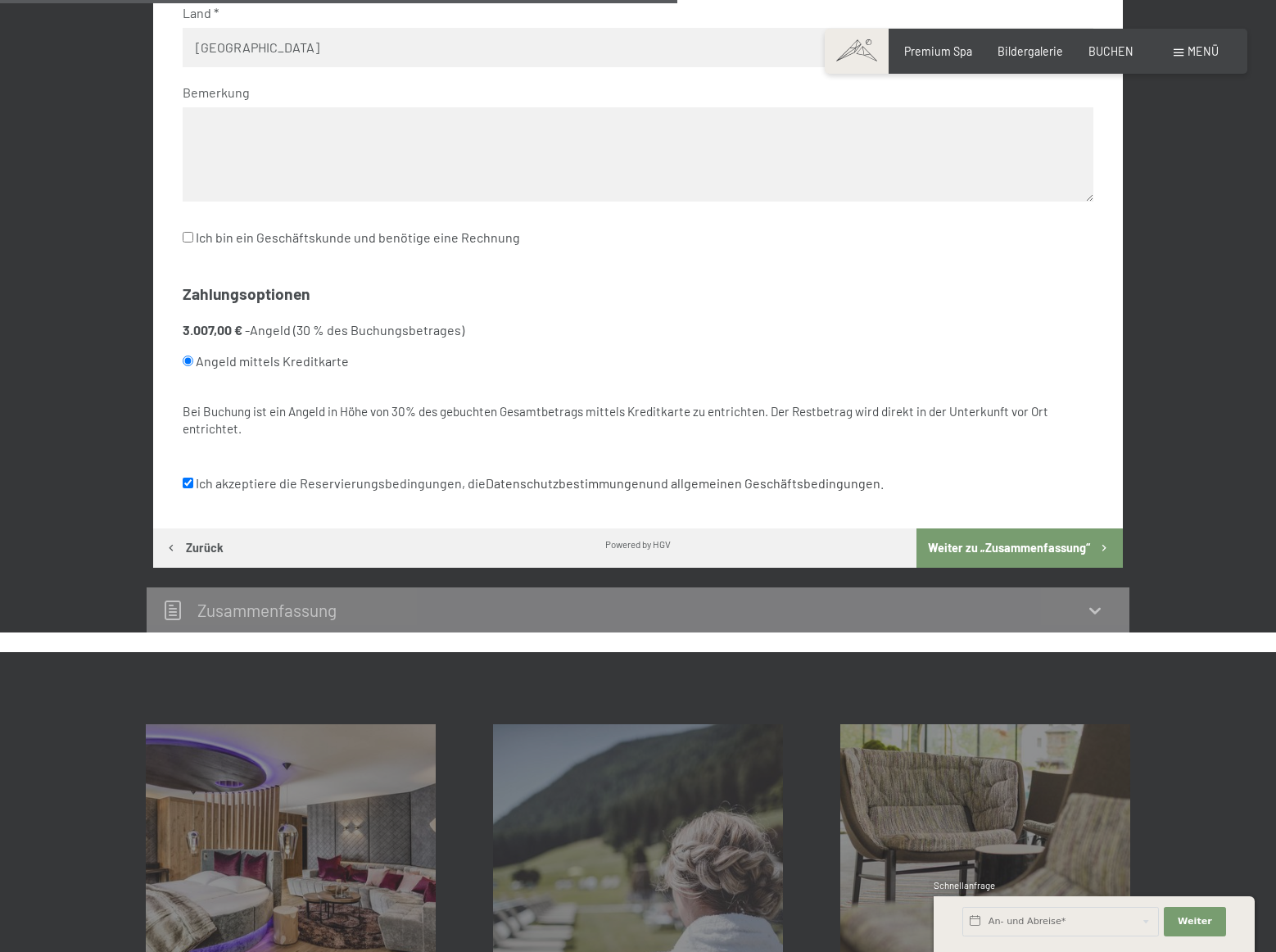 This screenshot has height=952, width=1276. I want to click on span: Premium Spa, so click(938, 51).